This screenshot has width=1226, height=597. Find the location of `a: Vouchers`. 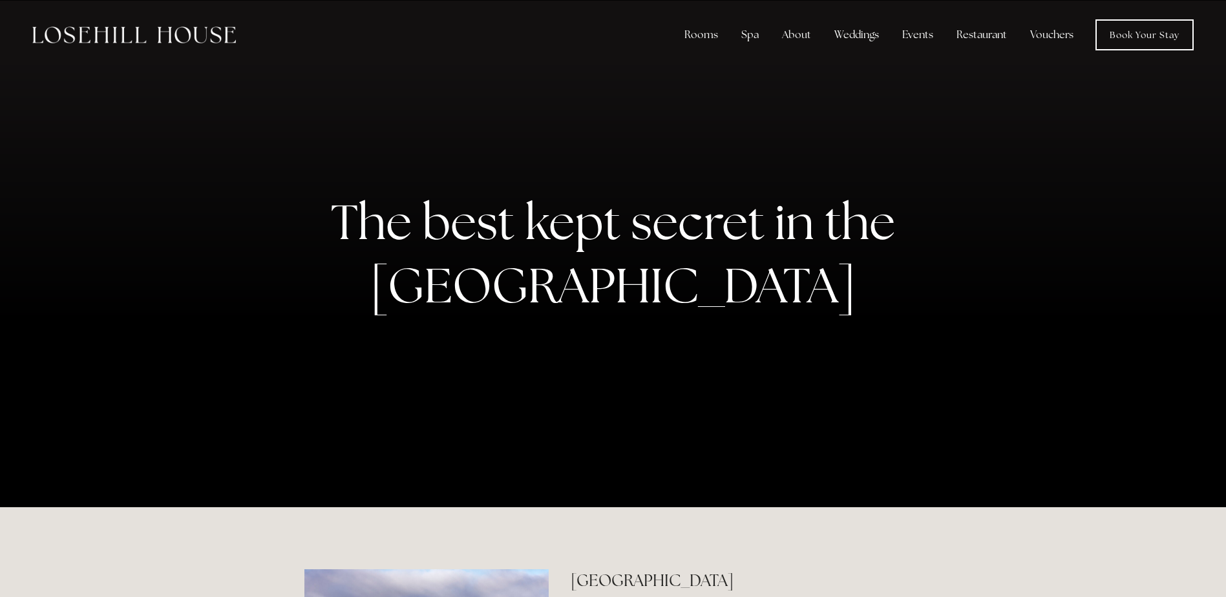

a: Vouchers is located at coordinates (1052, 35).